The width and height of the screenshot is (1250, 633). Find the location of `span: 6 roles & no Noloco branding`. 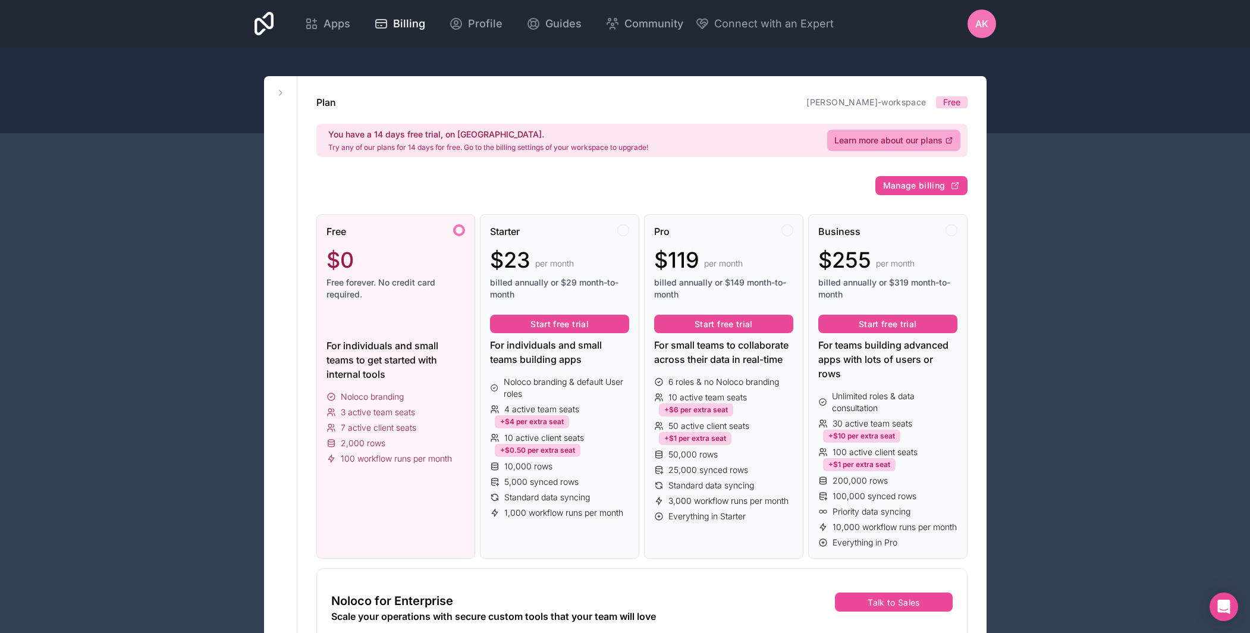

span: 6 roles & no Noloco branding is located at coordinates (723, 382).